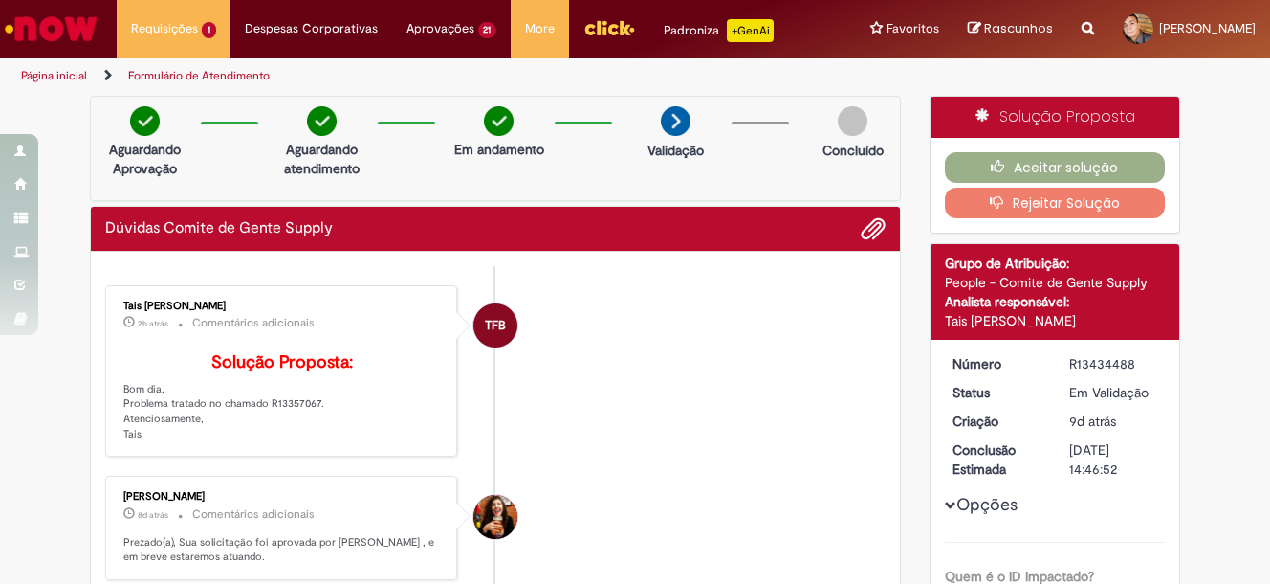 The height and width of the screenshot is (584, 1270). Describe the element at coordinates (321, 159) in the screenshot. I see `p: Aguardando atendimento` at that location.